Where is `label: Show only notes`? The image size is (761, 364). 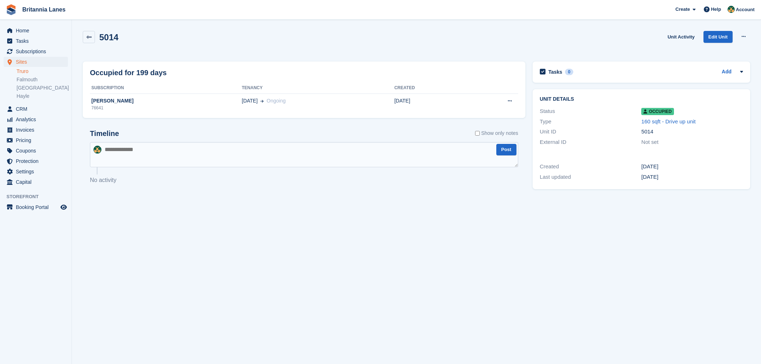 label: Show only notes is located at coordinates (497, 133).